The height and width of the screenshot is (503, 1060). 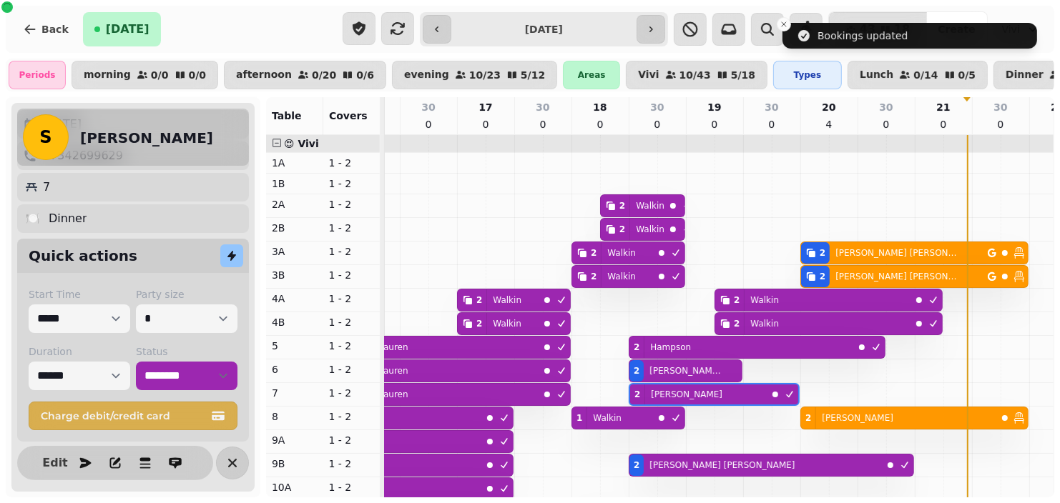 I want to click on p: 5, so click(x=295, y=346).